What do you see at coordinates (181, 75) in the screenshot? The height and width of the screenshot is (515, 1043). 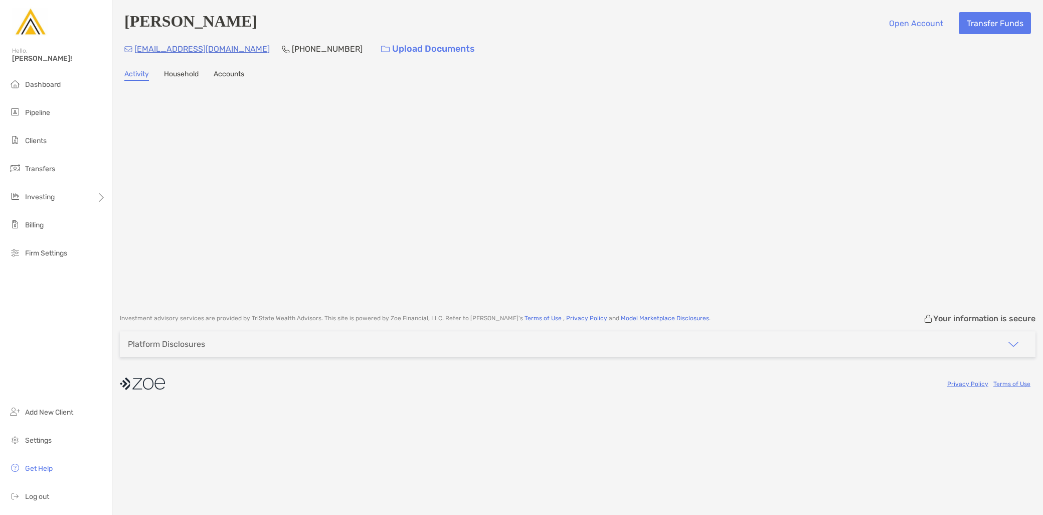 I see `a: Household` at bounding box center [181, 75].